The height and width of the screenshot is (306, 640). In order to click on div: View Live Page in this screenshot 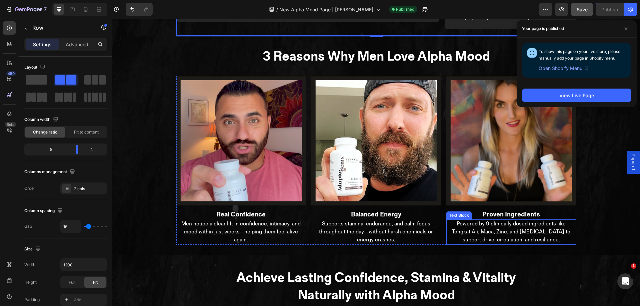, I will do `click(577, 95)`.